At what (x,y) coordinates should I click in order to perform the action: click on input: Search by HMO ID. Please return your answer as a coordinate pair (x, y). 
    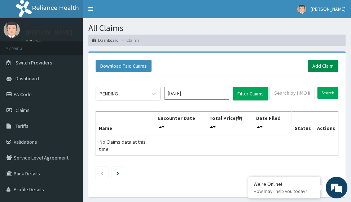
    Looking at the image, I should click on (292, 93).